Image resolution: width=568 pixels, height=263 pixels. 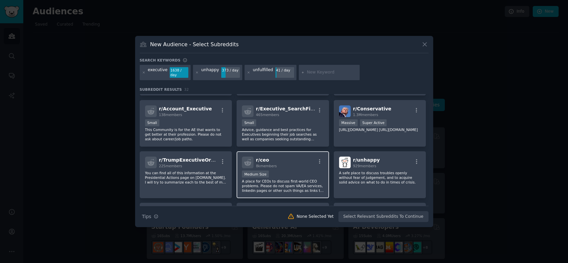 I want to click on p: A safe place to discuss troubles openly without fear of judgement, and to acquire solid advice on..., so click(x=380, y=178).